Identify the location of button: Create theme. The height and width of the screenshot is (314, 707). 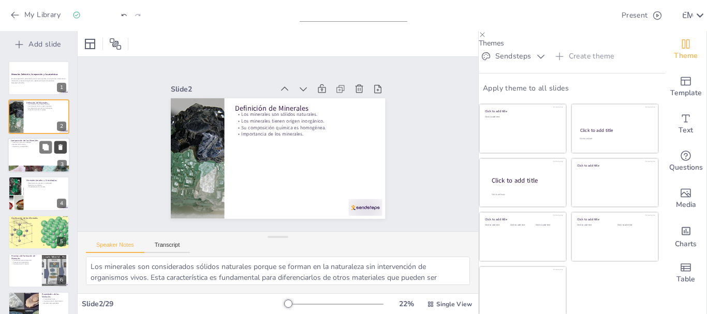
(585, 56).